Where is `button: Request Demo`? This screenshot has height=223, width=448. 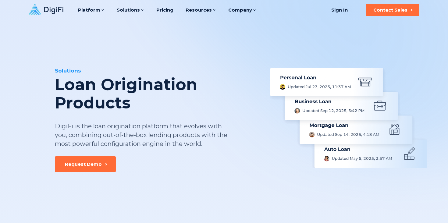 button: Request Demo is located at coordinates (85, 164).